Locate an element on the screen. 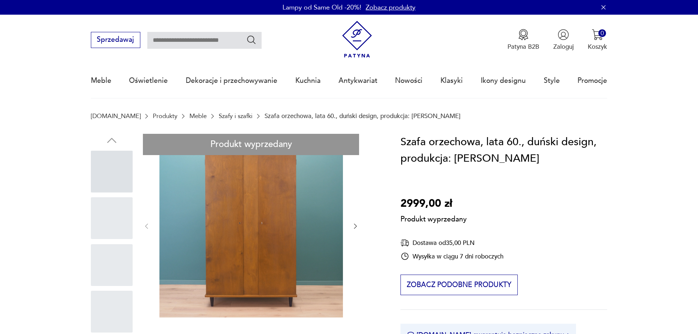 This screenshot has height=334, width=698. p: 2999,00 zł is located at coordinates (433, 204).